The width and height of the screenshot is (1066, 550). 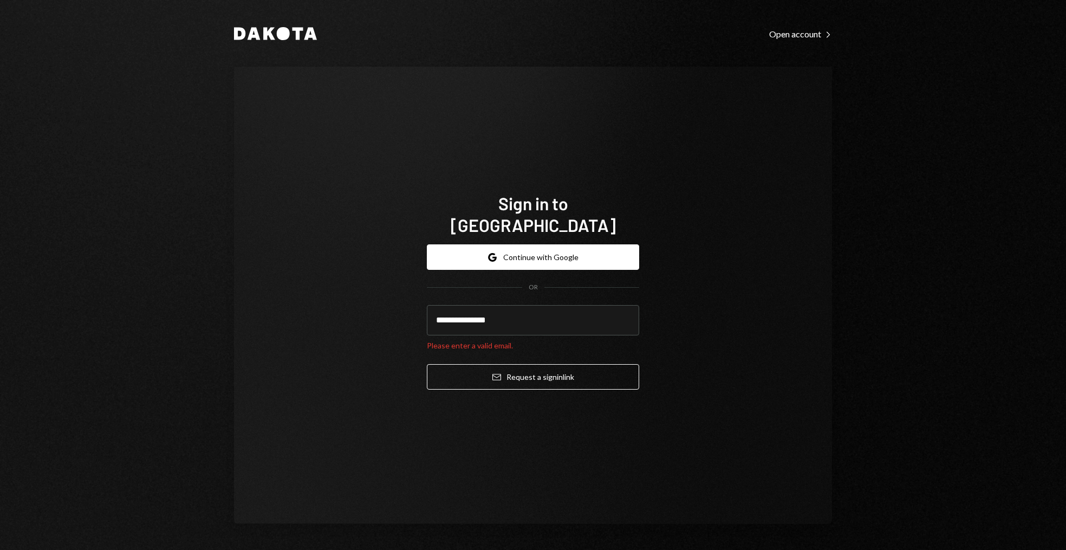 What do you see at coordinates (533, 376) in the screenshot?
I see `button: Request a signinlink` at bounding box center [533, 376].